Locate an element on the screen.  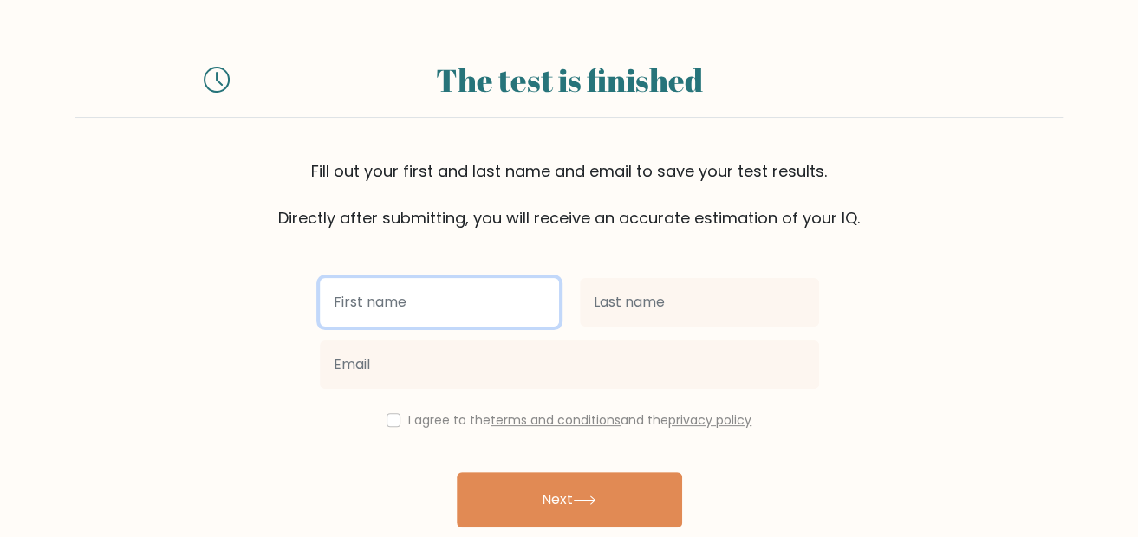
a: terms and conditions is located at coordinates (555, 420).